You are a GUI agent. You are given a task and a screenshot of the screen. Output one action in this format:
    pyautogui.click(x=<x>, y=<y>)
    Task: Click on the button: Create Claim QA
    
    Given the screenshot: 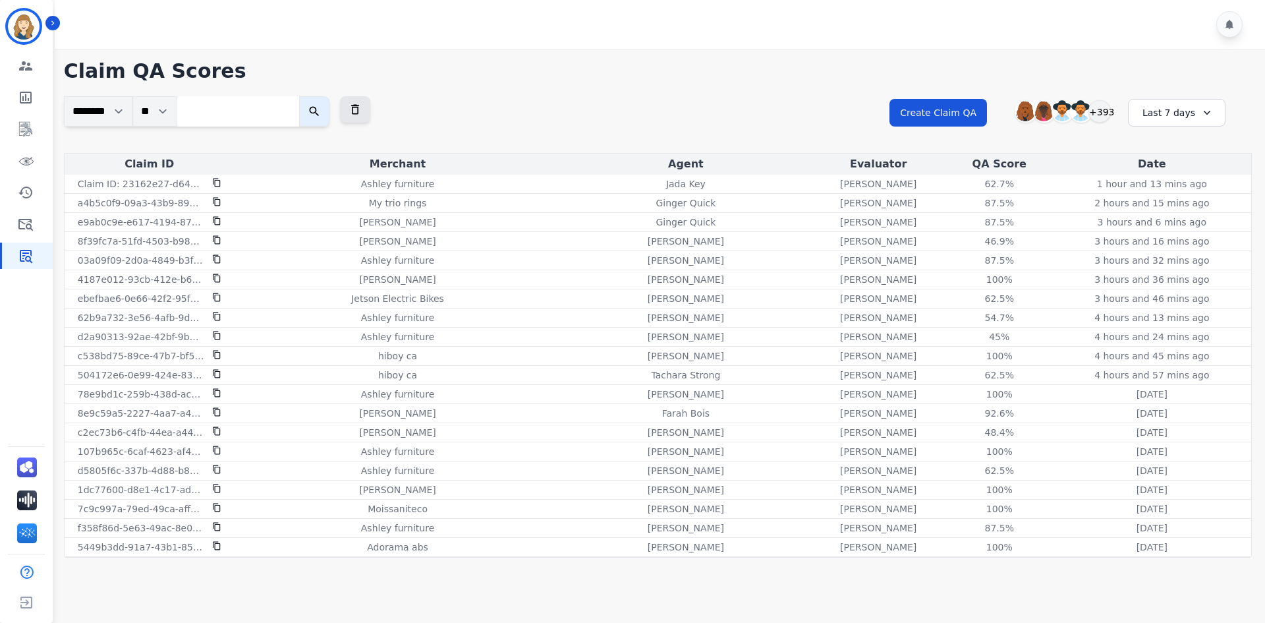 What is the action you would take?
    pyautogui.click(x=939, y=113)
    